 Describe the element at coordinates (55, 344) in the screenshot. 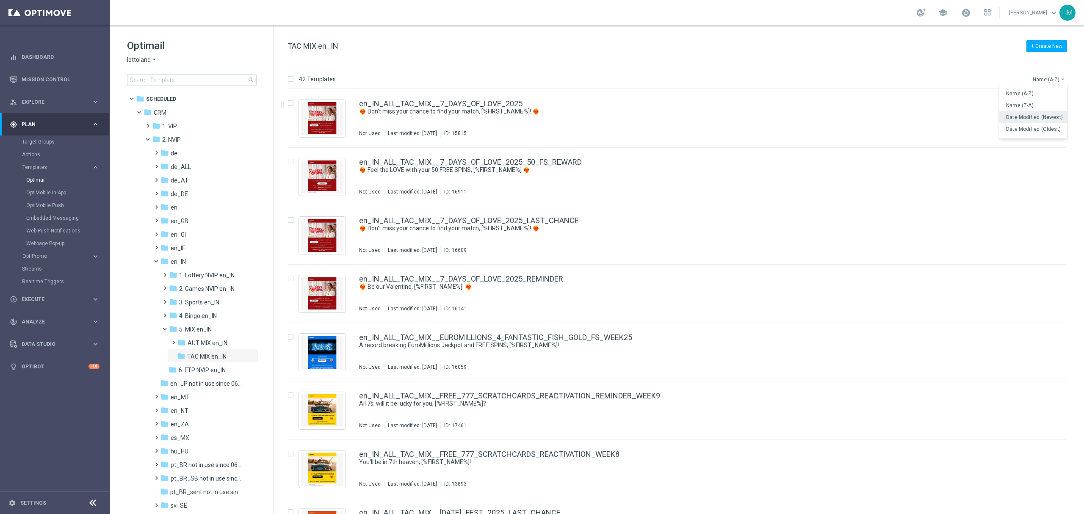

I see `button: Data Studio keyboard_arrow_right` at that location.